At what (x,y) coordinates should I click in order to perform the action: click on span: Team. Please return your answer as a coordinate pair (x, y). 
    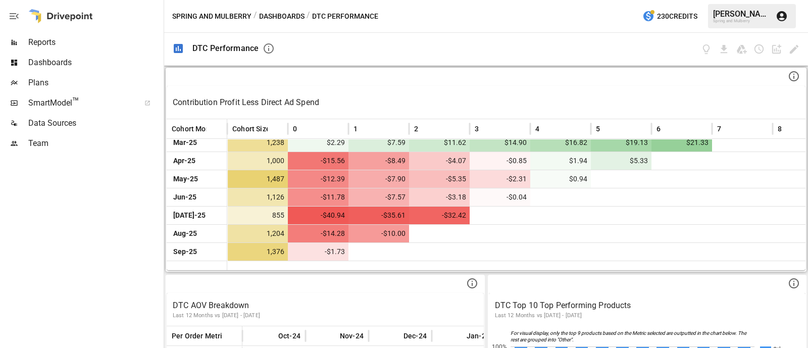
    Looking at the image, I should click on (95, 143).